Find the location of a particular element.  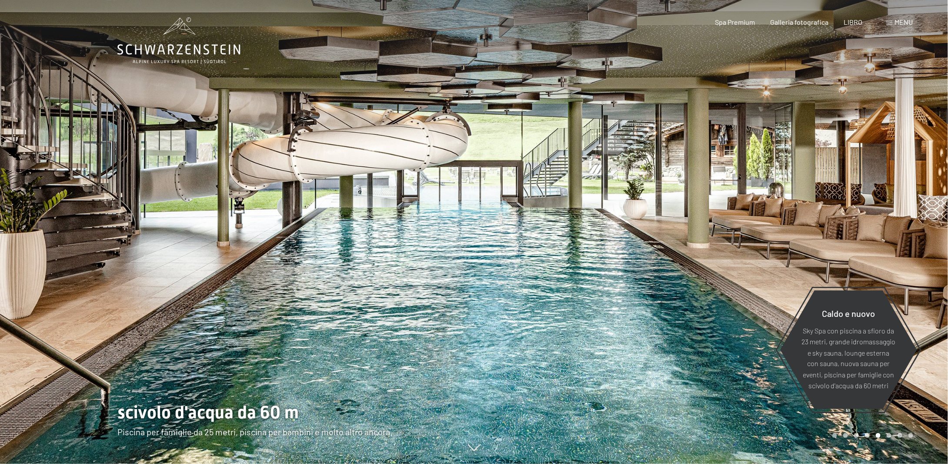

a: Galleria fotografica is located at coordinates (800, 22).